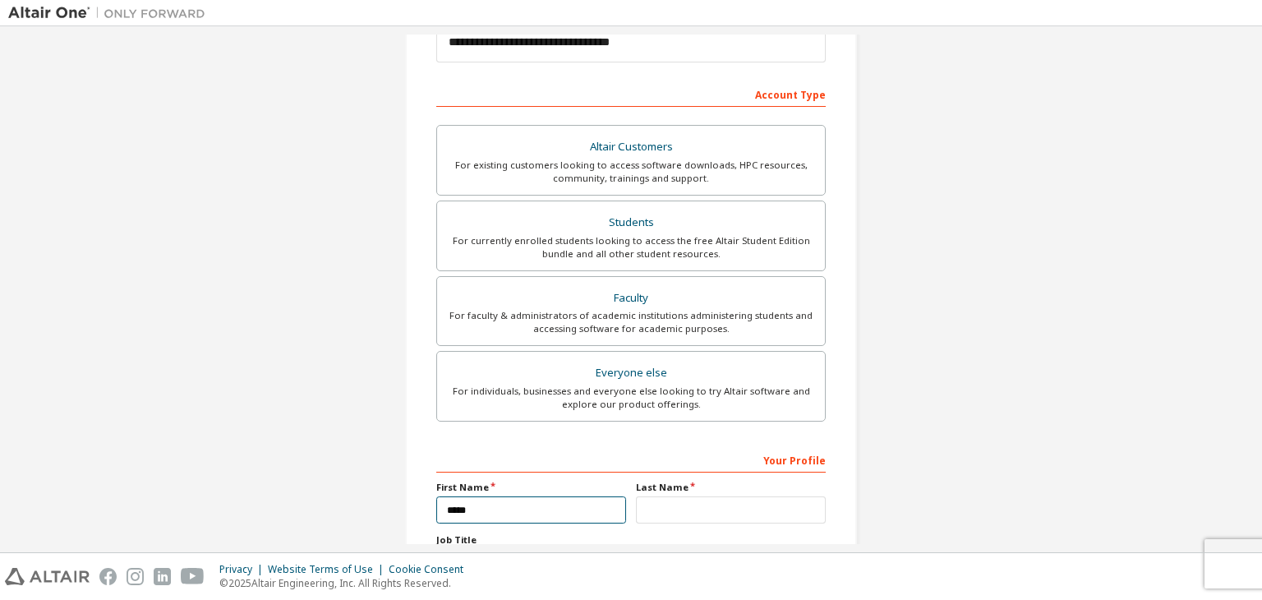 The height and width of the screenshot is (600, 1262). I want to click on div: Your Profile, so click(631, 459).